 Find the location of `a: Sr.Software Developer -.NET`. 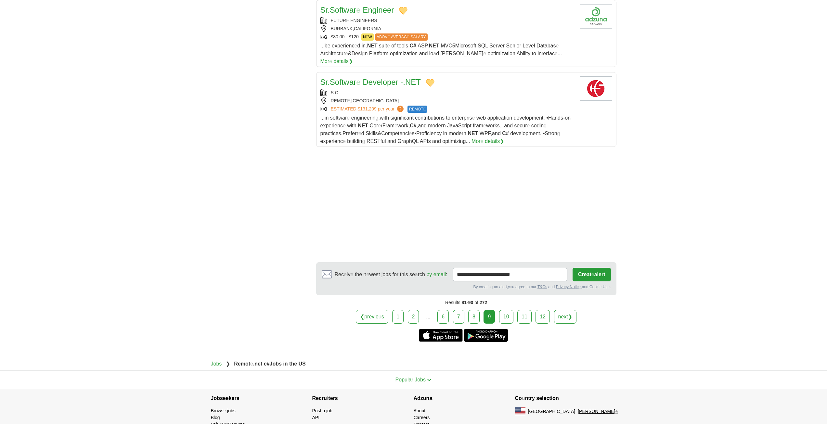

a: Sr.Software Developer -.NET is located at coordinates (371, 82).